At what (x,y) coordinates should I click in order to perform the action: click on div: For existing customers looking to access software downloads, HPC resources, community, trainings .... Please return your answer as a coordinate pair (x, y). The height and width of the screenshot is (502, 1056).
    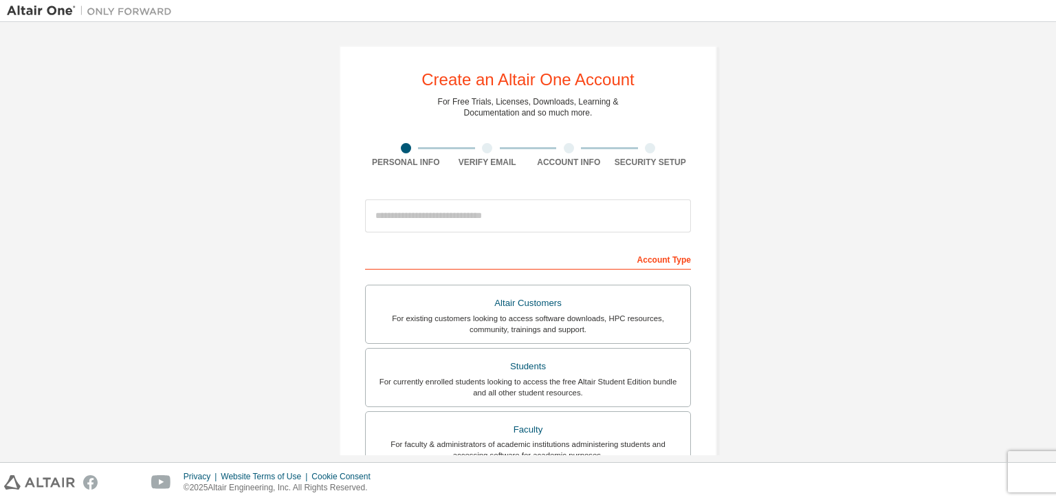
    Looking at the image, I should click on (528, 324).